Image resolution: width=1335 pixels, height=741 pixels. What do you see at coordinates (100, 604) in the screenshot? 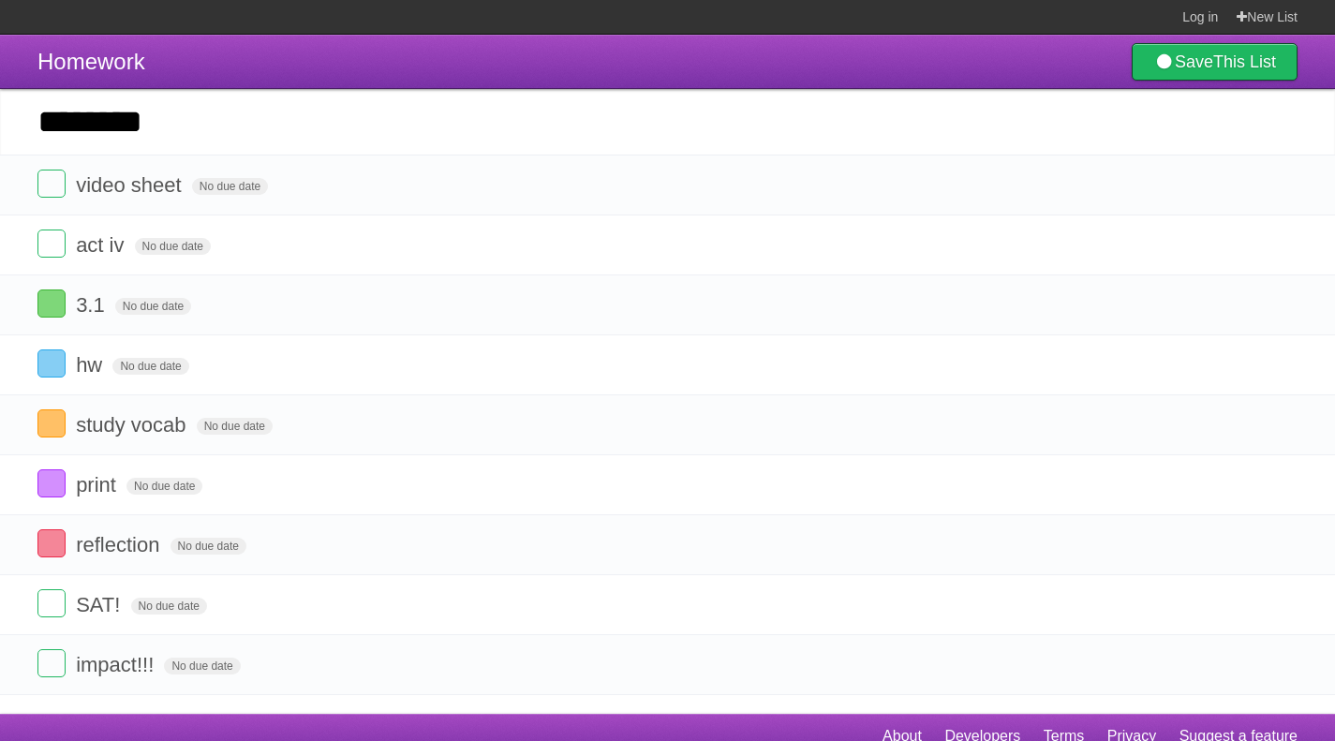
I see `span: SAT!` at bounding box center [100, 604].